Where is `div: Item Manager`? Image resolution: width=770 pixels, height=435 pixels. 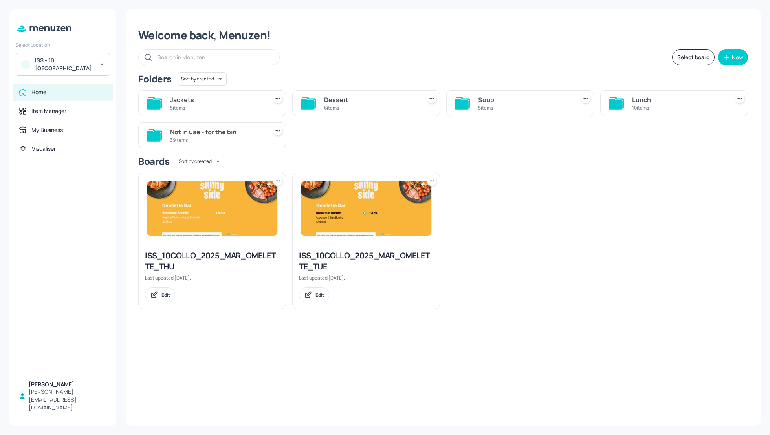 div: Item Manager is located at coordinates (49, 111).